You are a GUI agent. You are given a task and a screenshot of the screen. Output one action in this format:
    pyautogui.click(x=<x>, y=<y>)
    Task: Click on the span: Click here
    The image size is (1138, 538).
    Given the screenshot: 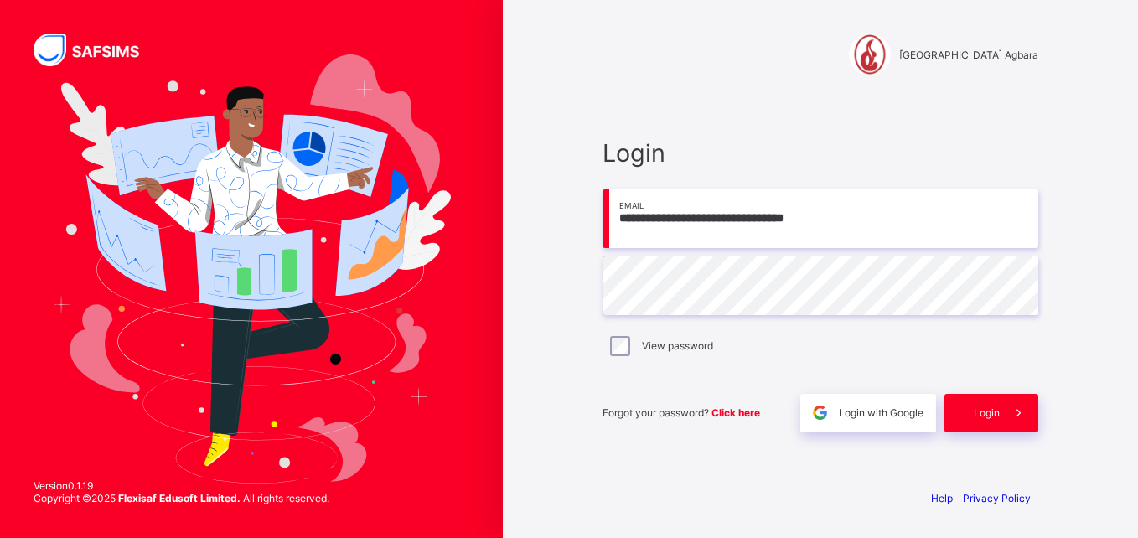 What is the action you would take?
    pyautogui.click(x=735, y=412)
    